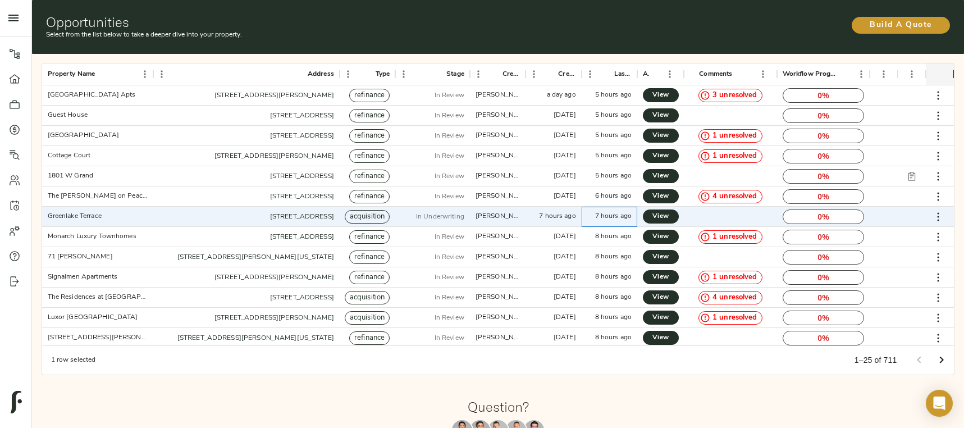 The image size is (964, 428). Describe the element at coordinates (715, 74) in the screenshot. I see `div: Comments` at that location.